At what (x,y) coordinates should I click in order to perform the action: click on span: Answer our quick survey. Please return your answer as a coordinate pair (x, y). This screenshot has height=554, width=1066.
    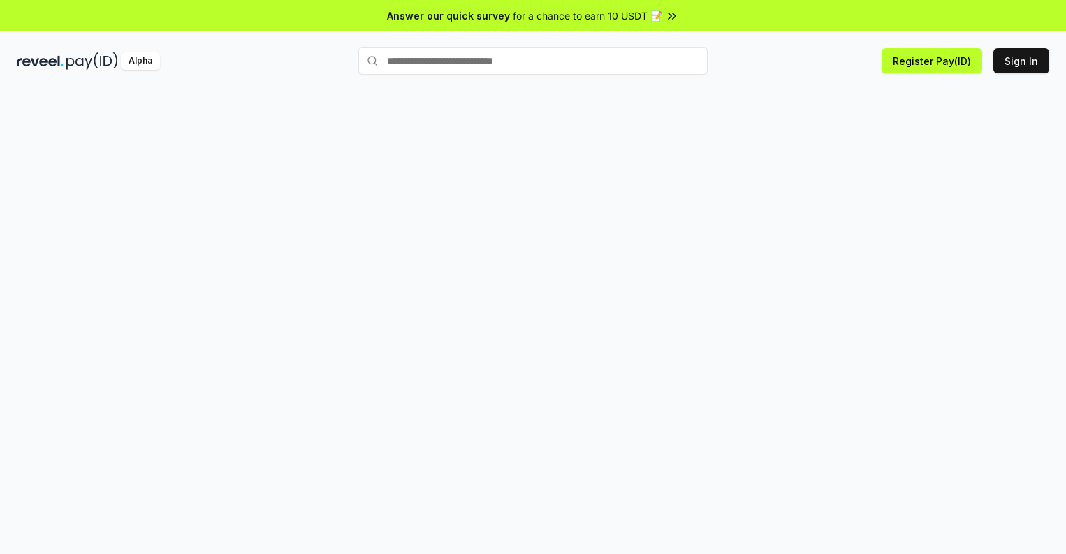
    Looking at the image, I should click on (449, 15).